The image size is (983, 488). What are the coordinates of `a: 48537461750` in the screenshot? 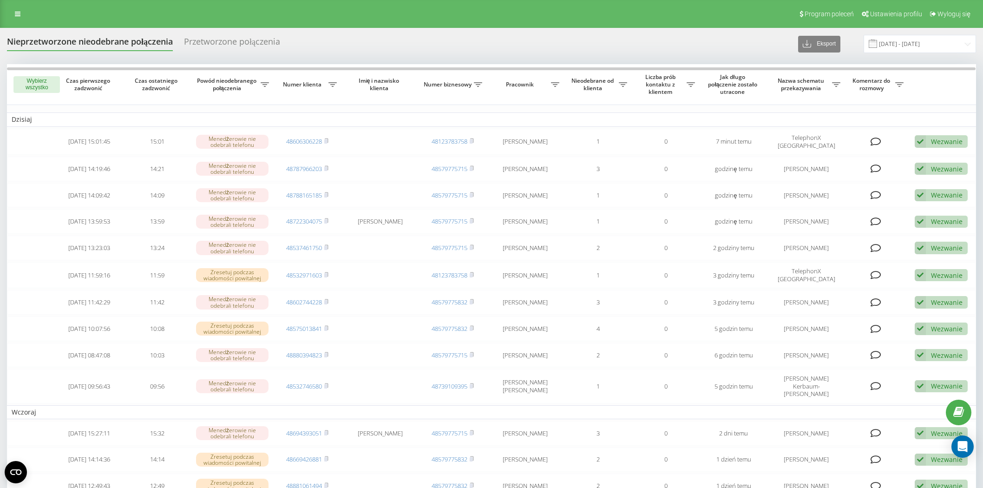 It's located at (304, 248).